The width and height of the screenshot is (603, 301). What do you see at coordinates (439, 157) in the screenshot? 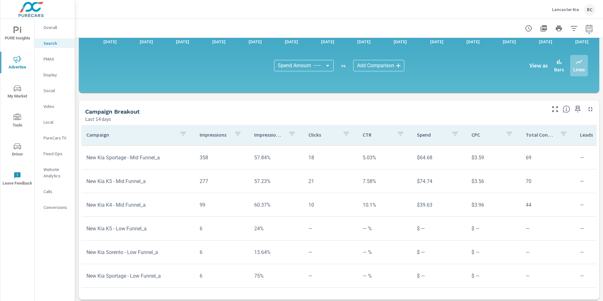
I see `td: $64.68` at bounding box center [439, 157].